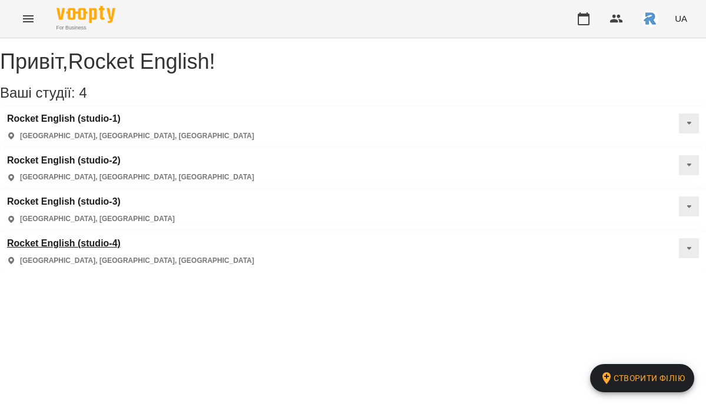 The height and width of the screenshot is (404, 706). What do you see at coordinates (91, 202) in the screenshot?
I see `a: Rocket English (studio-3)` at bounding box center [91, 202].